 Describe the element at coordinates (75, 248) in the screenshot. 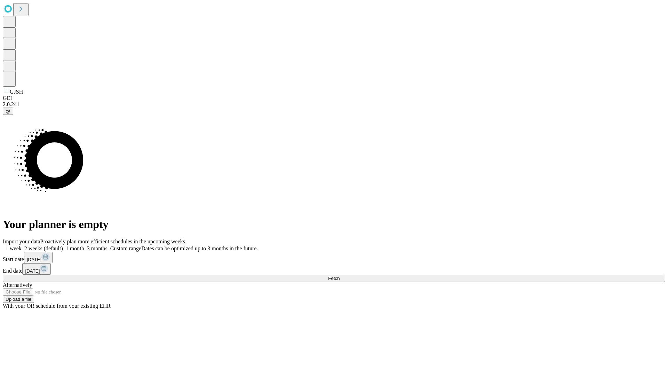

I see `span: 1 month` at that location.